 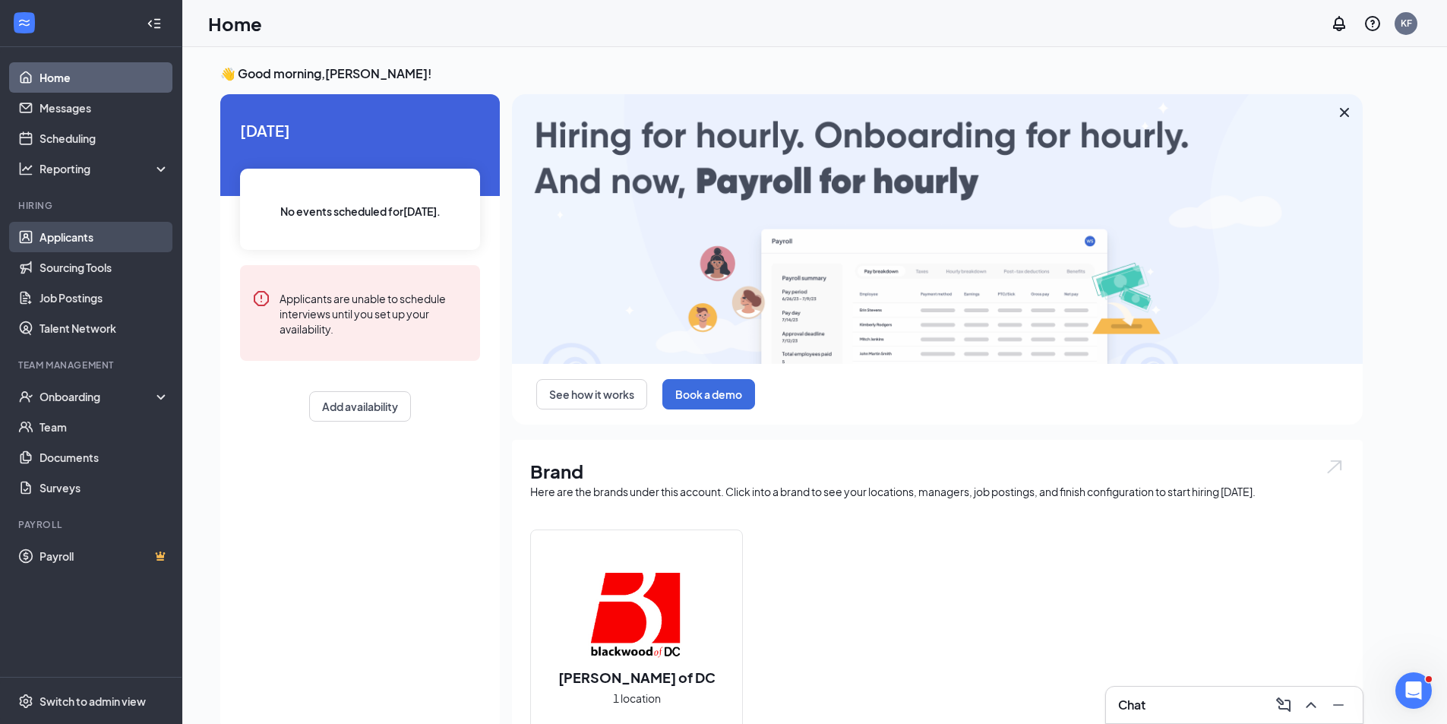 I want to click on a: Home, so click(x=104, y=77).